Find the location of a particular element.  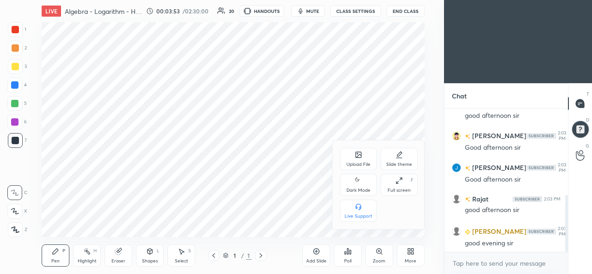

div: F is located at coordinates (412, 180).